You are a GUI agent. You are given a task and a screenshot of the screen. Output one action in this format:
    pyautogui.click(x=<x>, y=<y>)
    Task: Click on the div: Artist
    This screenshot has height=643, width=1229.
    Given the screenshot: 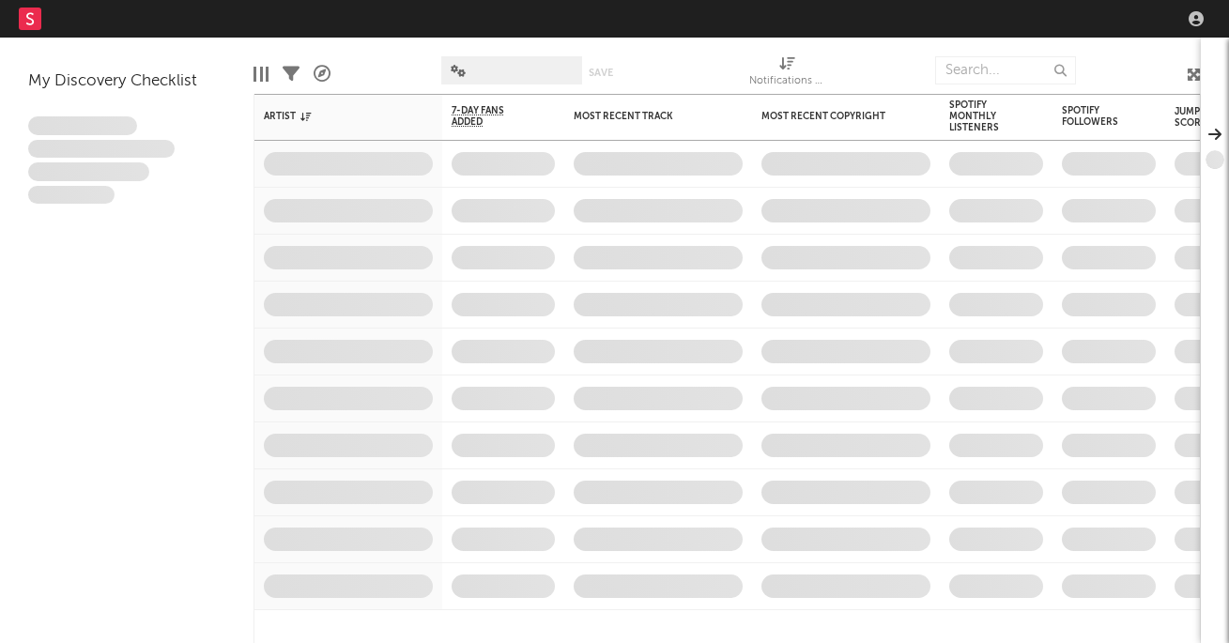 What is the action you would take?
    pyautogui.click(x=334, y=116)
    